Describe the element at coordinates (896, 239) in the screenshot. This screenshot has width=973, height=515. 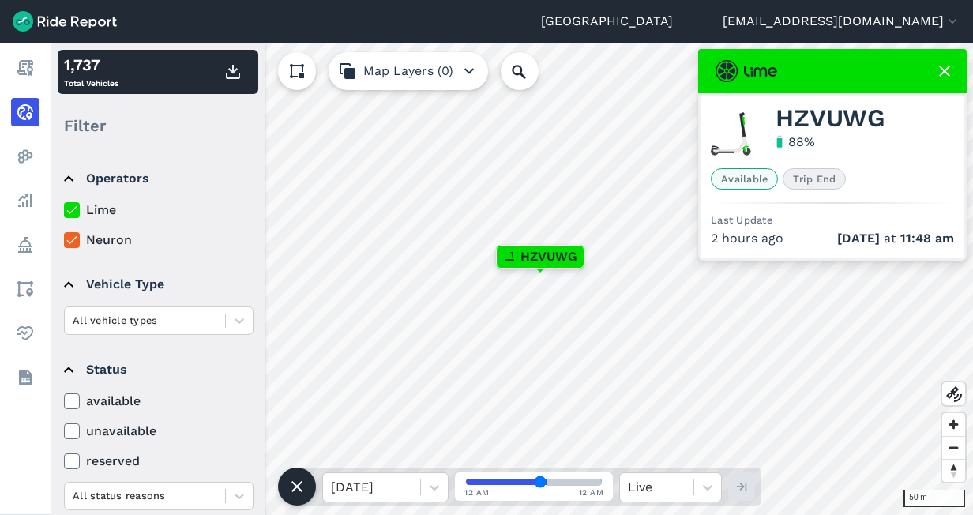
I see `span: at` at that location.